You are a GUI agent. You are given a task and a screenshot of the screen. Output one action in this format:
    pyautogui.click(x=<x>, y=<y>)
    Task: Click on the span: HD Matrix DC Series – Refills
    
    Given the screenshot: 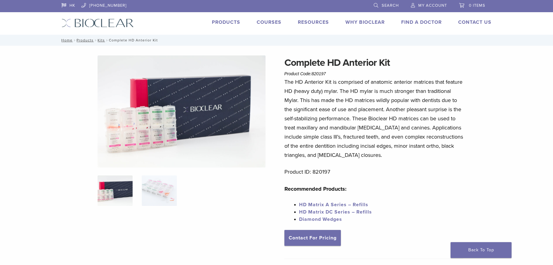 What is the action you would take?
    pyautogui.click(x=335, y=212)
    